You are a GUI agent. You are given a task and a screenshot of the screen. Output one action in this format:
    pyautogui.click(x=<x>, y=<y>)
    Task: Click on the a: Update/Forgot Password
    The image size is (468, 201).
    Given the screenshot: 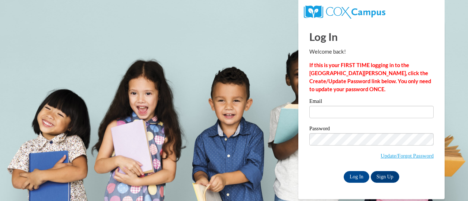 What is the action you would take?
    pyautogui.click(x=407, y=156)
    